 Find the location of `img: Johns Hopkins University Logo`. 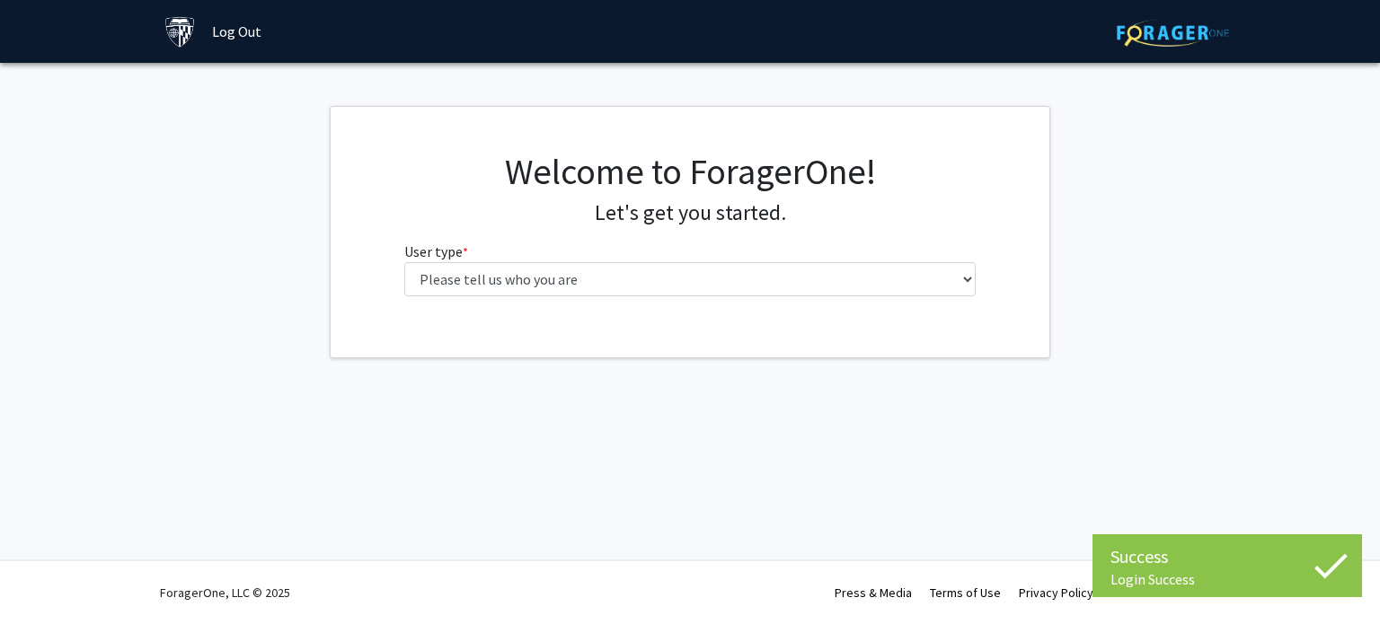

img: Johns Hopkins University Logo is located at coordinates (180, 31).